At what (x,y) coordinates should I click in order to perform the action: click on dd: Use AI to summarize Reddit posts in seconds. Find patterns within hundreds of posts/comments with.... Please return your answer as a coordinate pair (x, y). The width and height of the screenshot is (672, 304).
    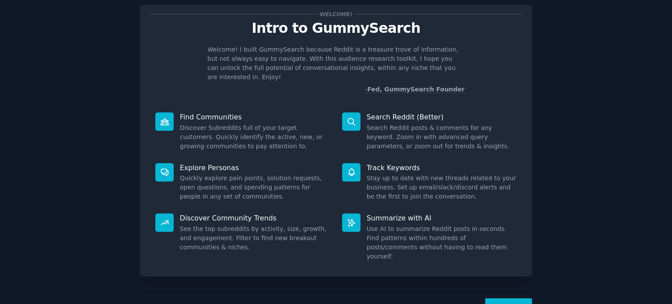
    Looking at the image, I should click on (442, 243).